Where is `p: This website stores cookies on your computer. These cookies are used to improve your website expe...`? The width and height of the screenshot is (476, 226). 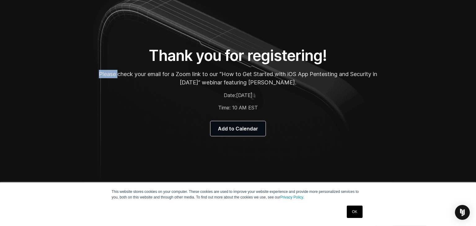
p: This website stores cookies on your computer. These cookies are used to improve your website expe... is located at coordinates (238, 195).